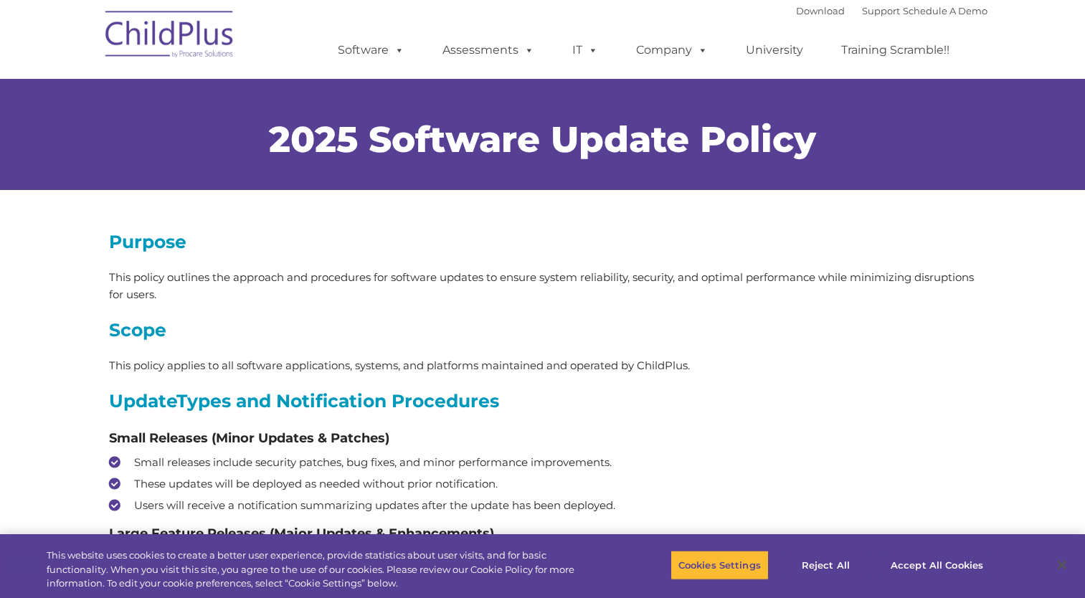 Image resolution: width=1085 pixels, height=598 pixels. What do you see at coordinates (373, 462) in the screenshot?
I see `span: Small releases include security patches, bug fixes, and minor performance improvements.` at bounding box center [373, 462].